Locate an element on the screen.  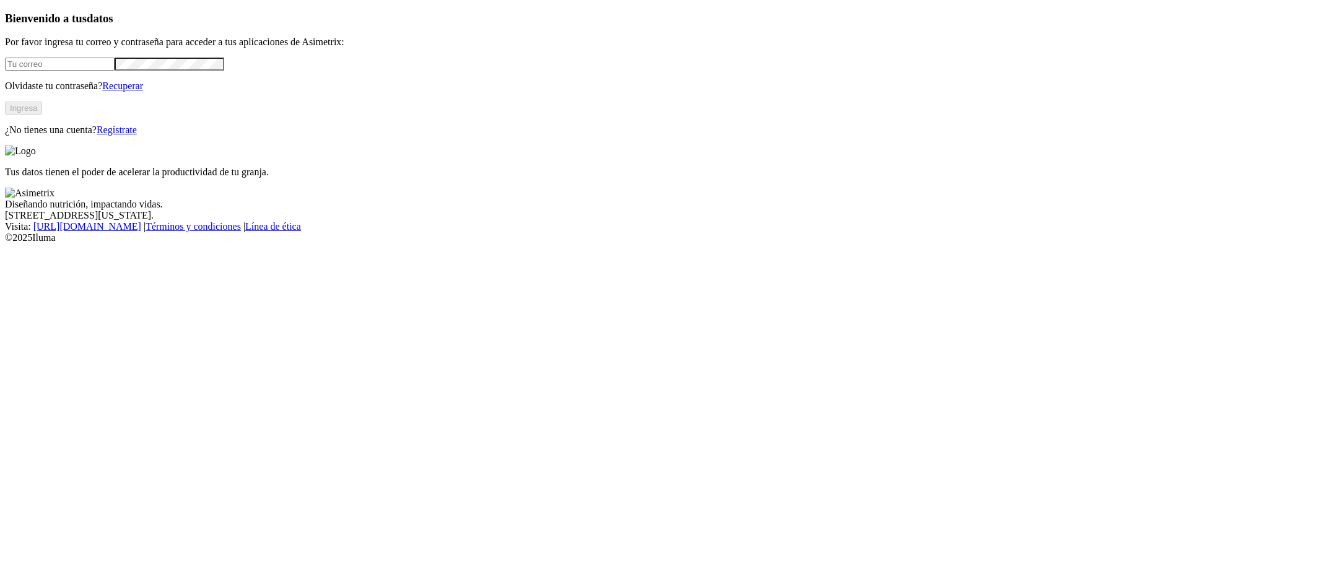
h3: Bienvenido a tus is located at coordinates (660, 19).